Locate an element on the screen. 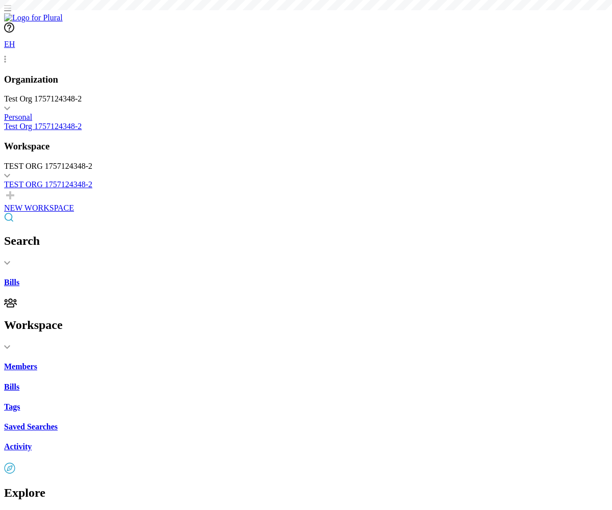  h2: Search is located at coordinates (306, 241).